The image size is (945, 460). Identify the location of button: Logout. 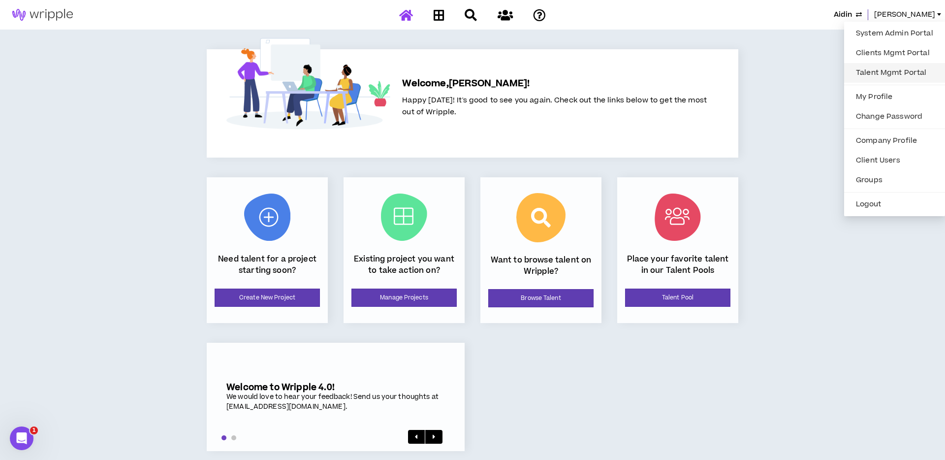
(894, 204).